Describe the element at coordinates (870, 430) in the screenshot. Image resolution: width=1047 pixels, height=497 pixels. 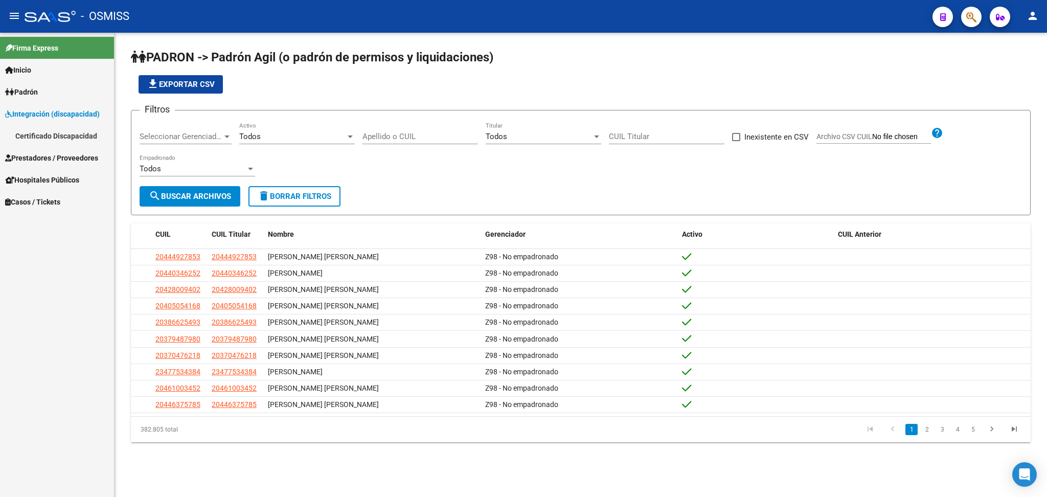
I see `a: go to first page` at that location.